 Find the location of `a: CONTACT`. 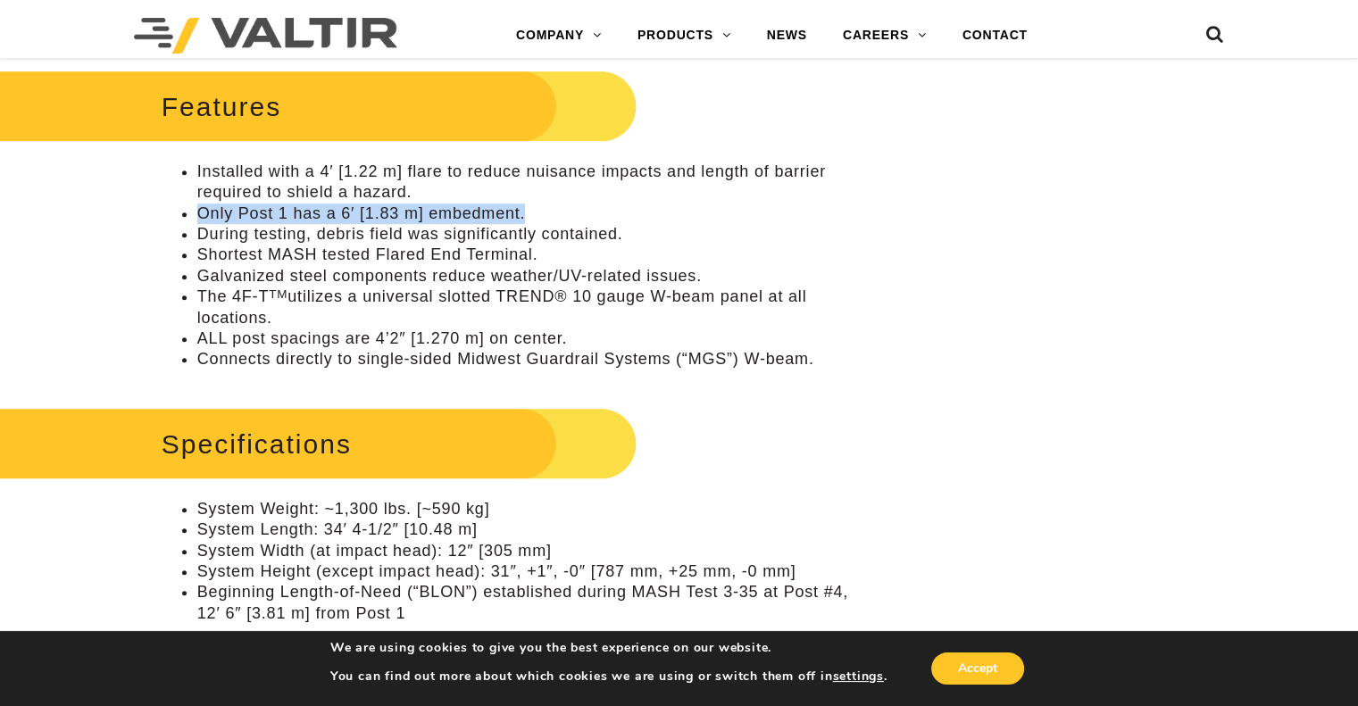

a: CONTACT is located at coordinates (995, 36).